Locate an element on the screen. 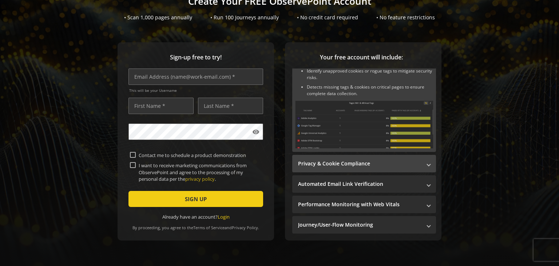  span: Sign-up free to try! is located at coordinates (196, 57).